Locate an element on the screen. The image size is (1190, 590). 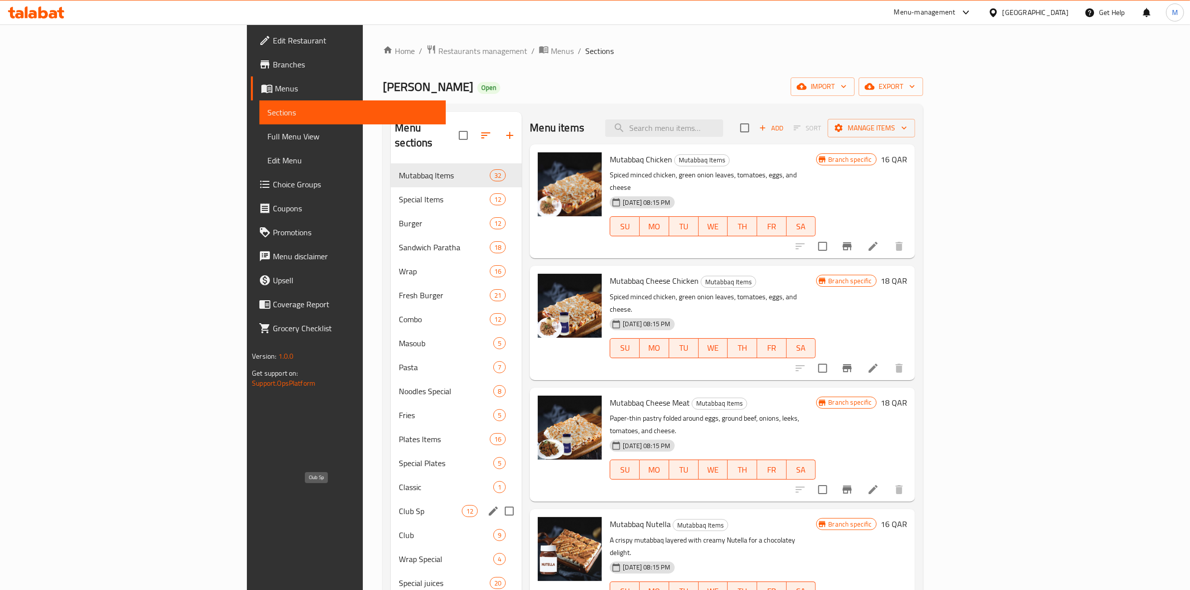
span: 1.0.0 is located at coordinates (286, 356).